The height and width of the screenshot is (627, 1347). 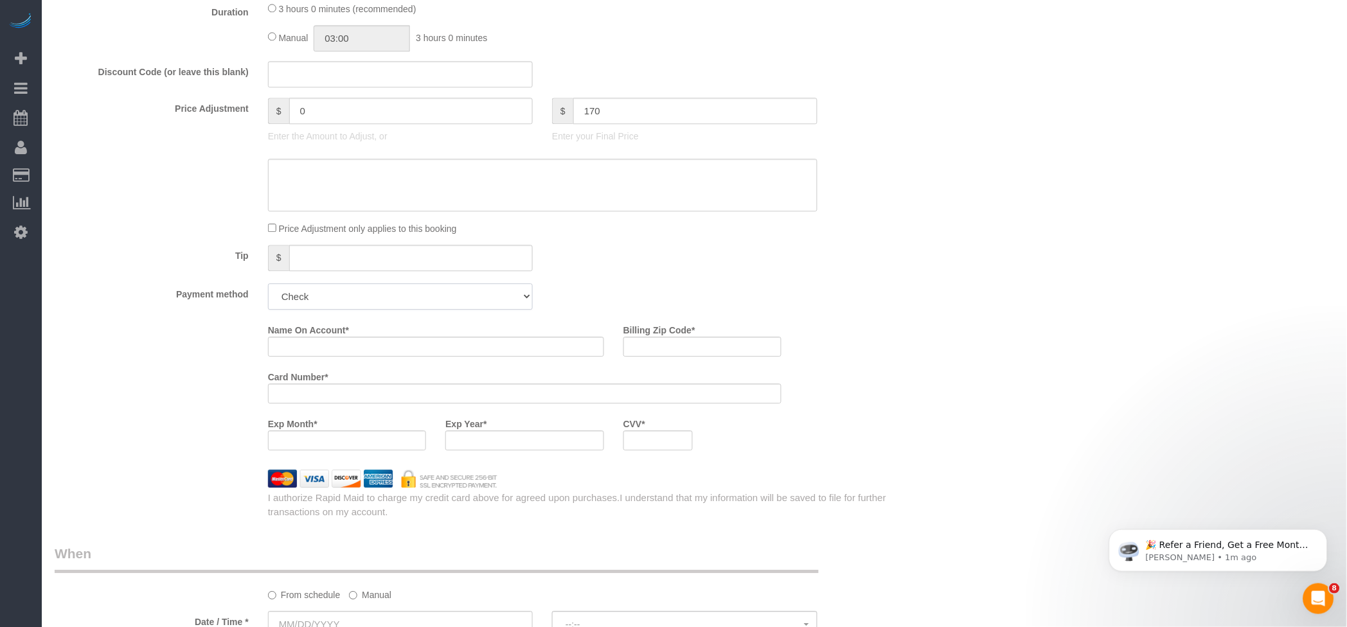 What do you see at coordinates (292, 421) in the screenshot?
I see `label: Exp Month` at bounding box center [292, 421].